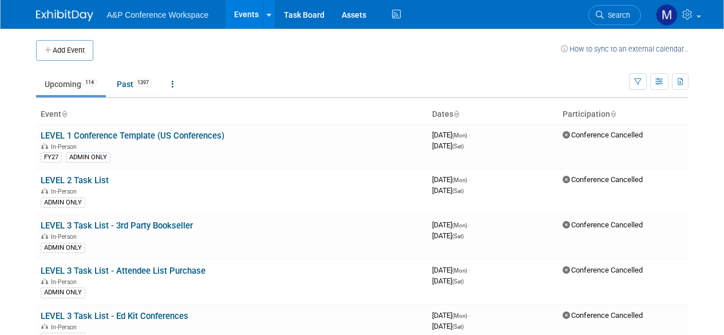 The height and width of the screenshot is (335, 724). Describe the element at coordinates (613, 114) in the screenshot. I see `a: Sort by Participation Type` at that location.